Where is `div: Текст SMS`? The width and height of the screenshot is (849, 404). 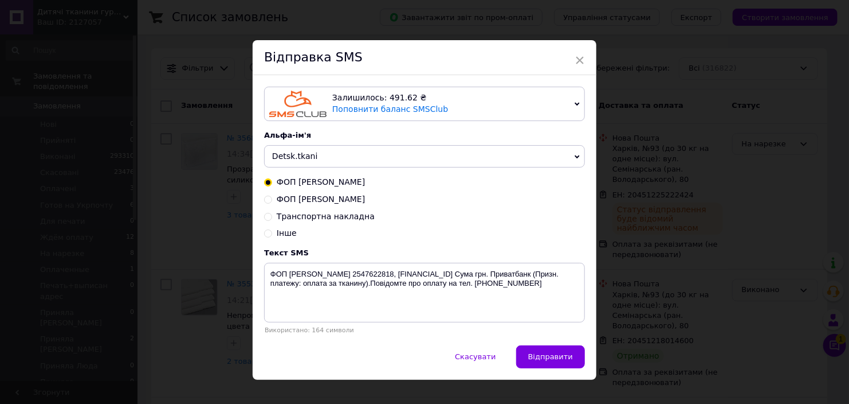 div: Текст SMS is located at coordinates (425, 252).